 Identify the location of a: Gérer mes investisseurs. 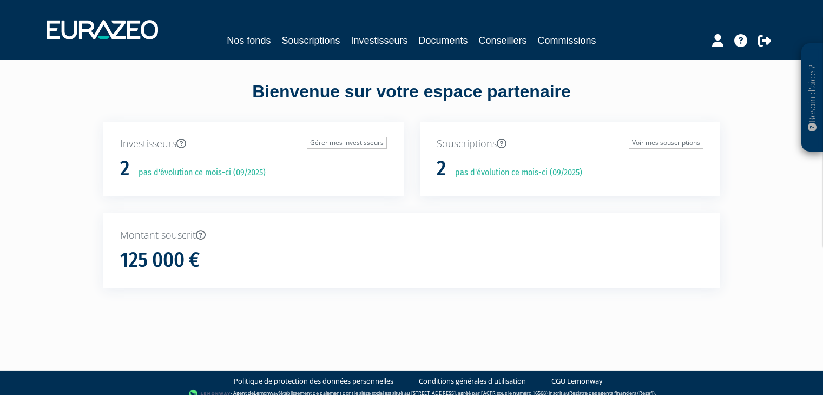
(347, 143).